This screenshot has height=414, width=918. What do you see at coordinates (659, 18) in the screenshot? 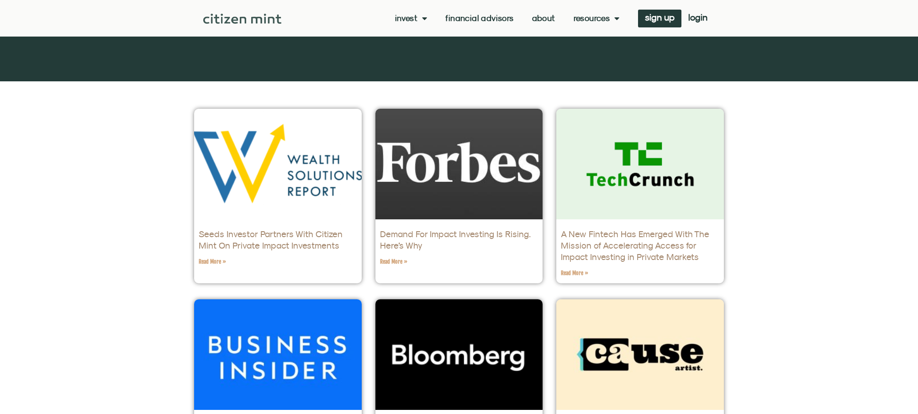
I see `a: sign up` at bounding box center [659, 18].